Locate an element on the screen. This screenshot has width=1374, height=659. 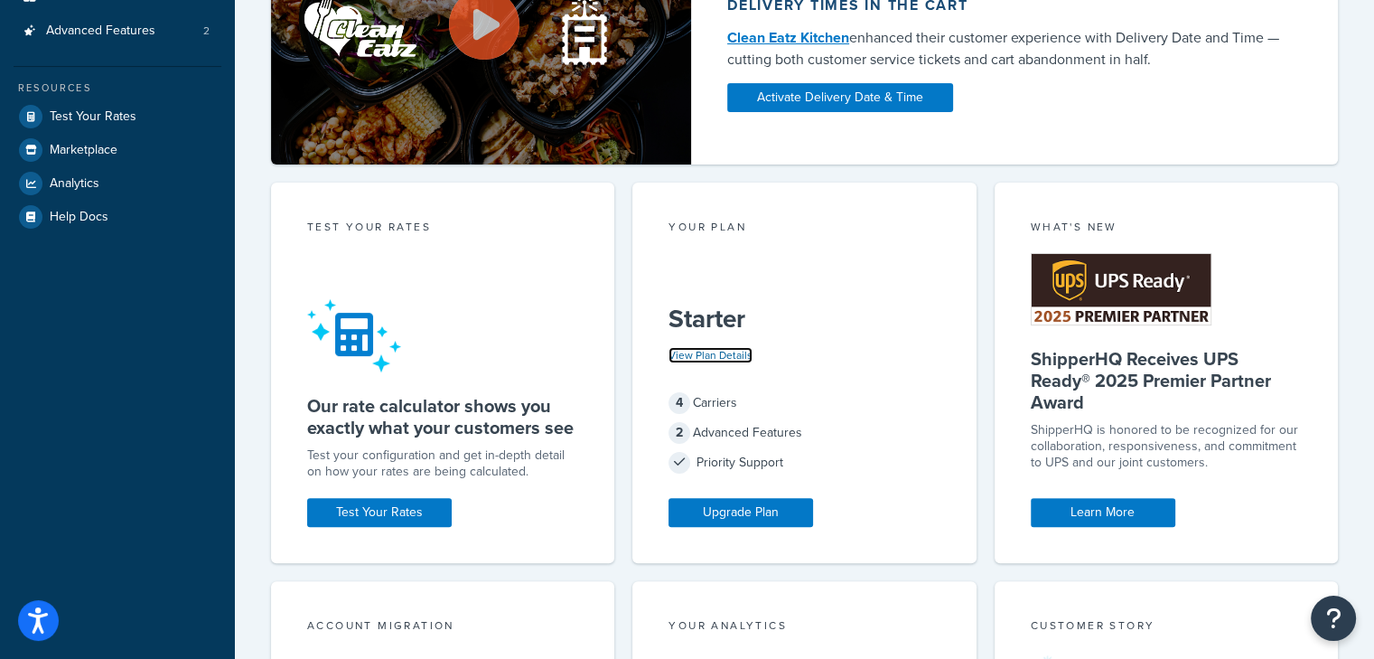
div: v 4.0.25 is located at coordinates (70, 36).